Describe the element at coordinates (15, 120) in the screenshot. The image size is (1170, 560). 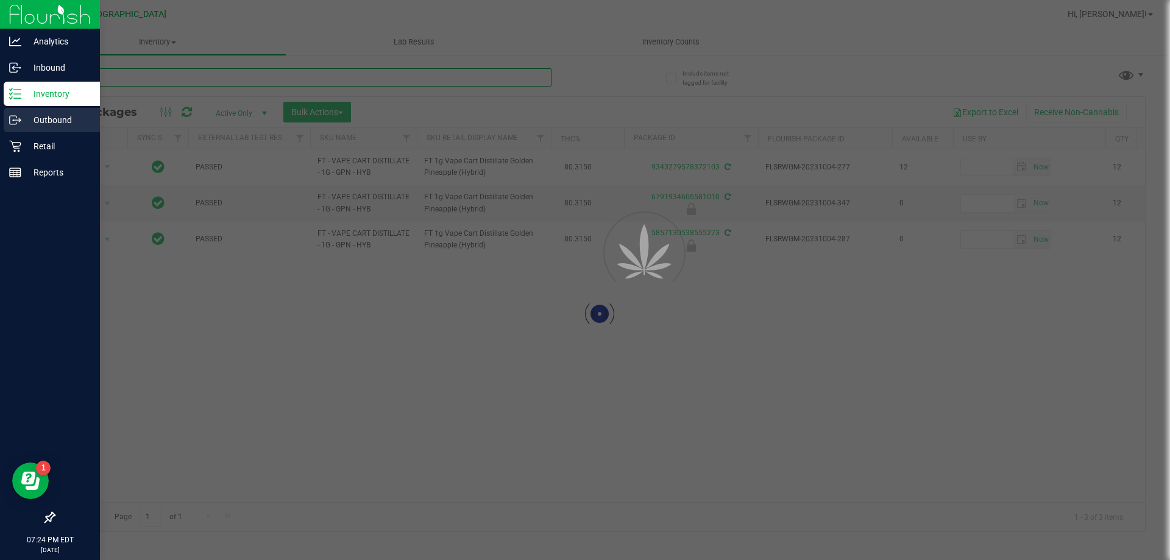
I see `inline-svg: Outbound` at that location.